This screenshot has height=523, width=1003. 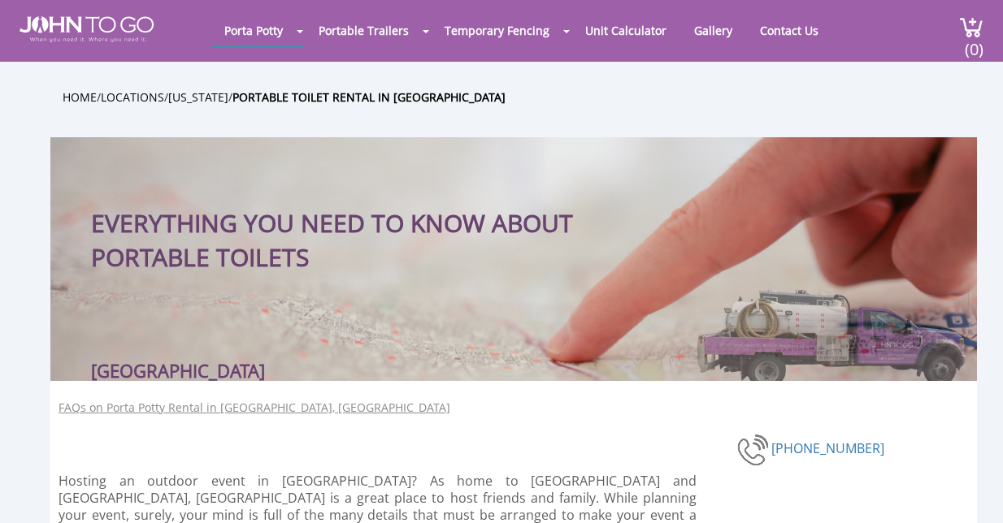 What do you see at coordinates (254, 30) in the screenshot?
I see `a: Porta Potty` at bounding box center [254, 30].